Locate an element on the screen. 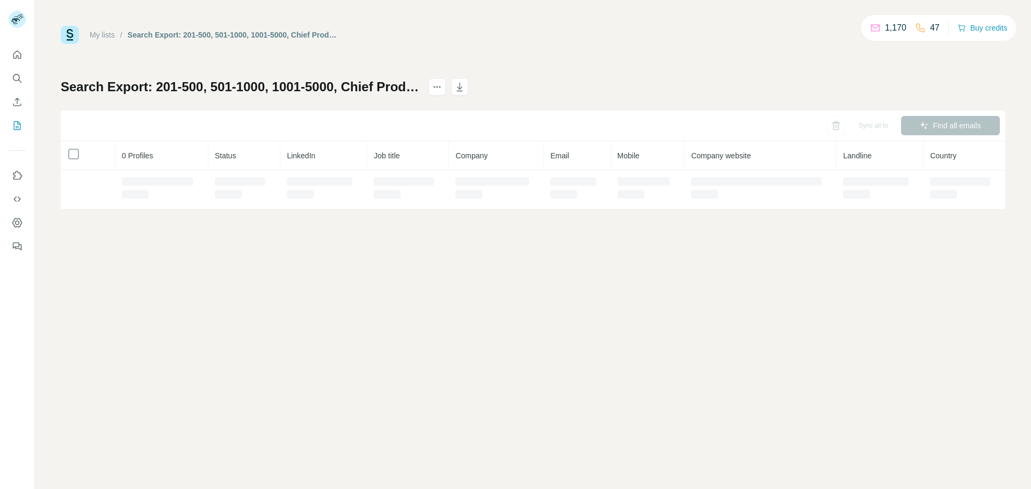  span: Email is located at coordinates (559, 156).